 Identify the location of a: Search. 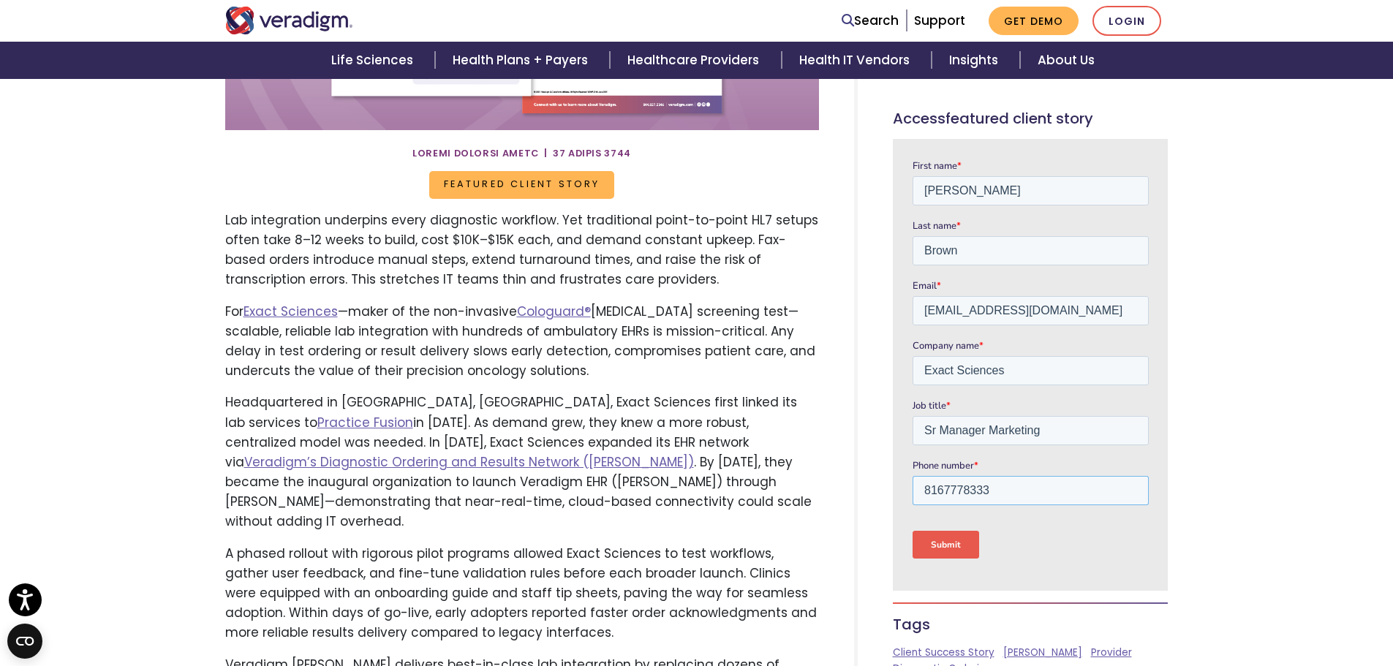
(870, 20).